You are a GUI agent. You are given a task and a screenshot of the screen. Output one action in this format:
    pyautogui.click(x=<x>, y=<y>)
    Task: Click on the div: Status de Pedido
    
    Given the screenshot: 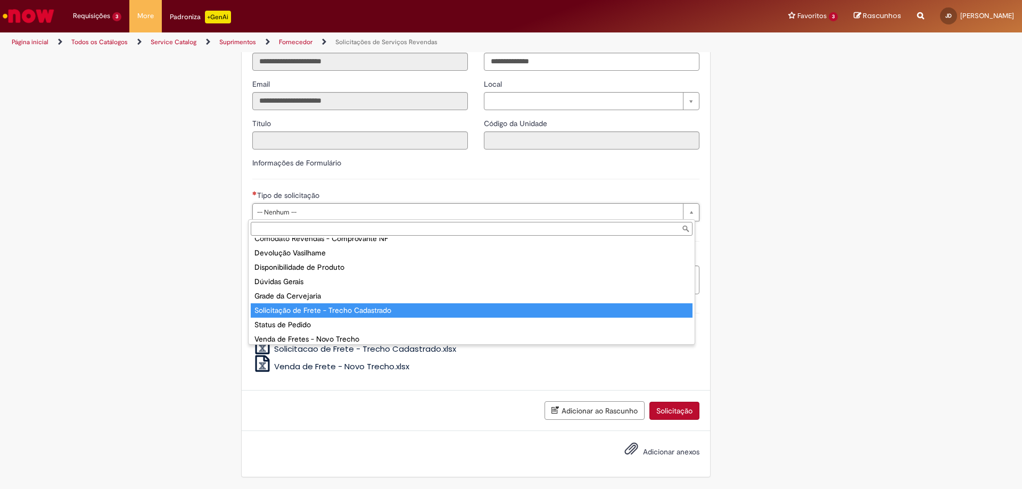 What is the action you would take?
    pyautogui.click(x=472, y=325)
    